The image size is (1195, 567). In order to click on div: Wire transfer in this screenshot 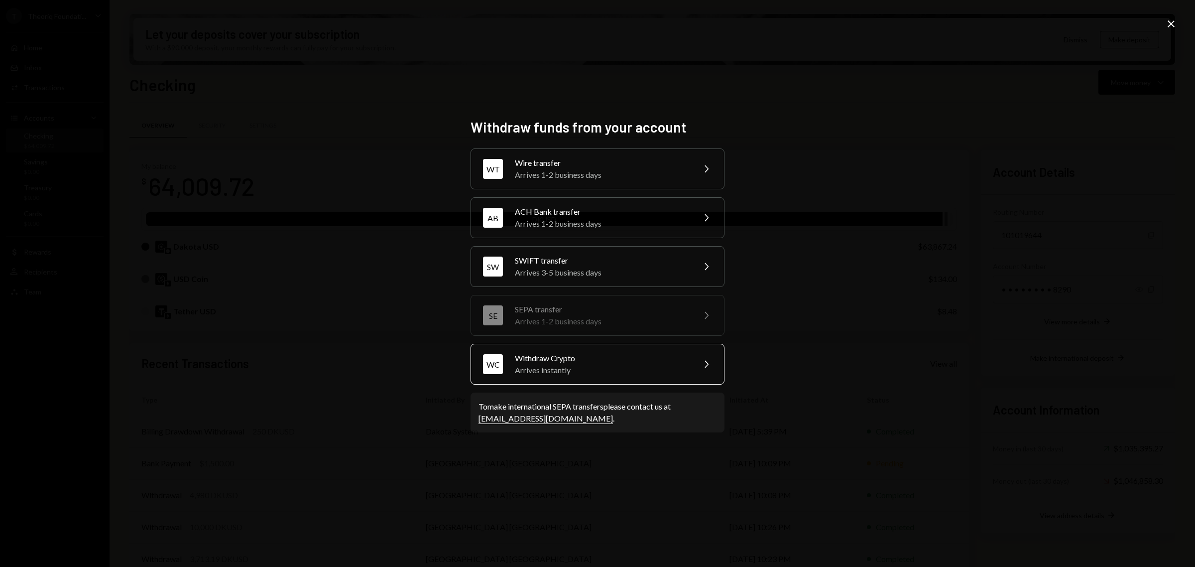, I will do `click(601, 163)`.